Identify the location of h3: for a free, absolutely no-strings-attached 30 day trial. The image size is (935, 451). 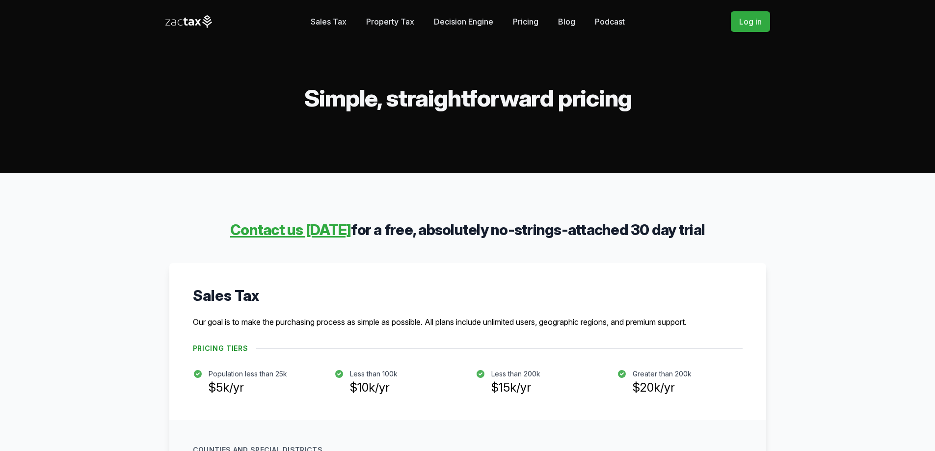
(468, 230).